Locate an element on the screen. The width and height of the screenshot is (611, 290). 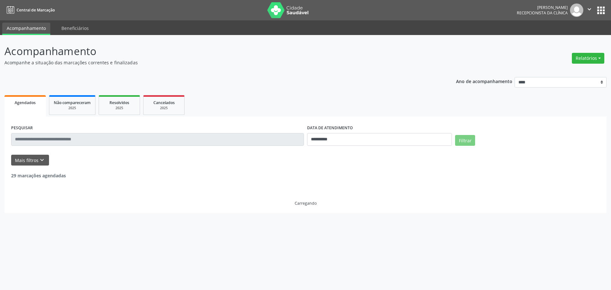
label: PESQUISAR is located at coordinates (22, 128).